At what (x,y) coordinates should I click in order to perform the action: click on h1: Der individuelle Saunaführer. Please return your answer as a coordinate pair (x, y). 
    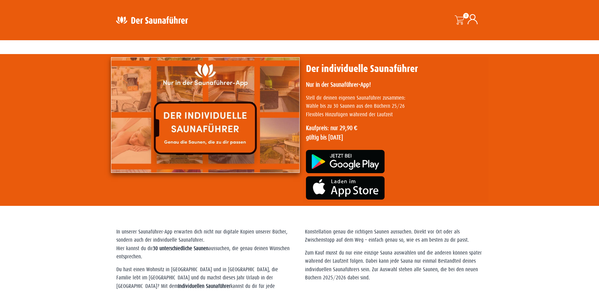
    Looking at the image, I should click on (395, 69).